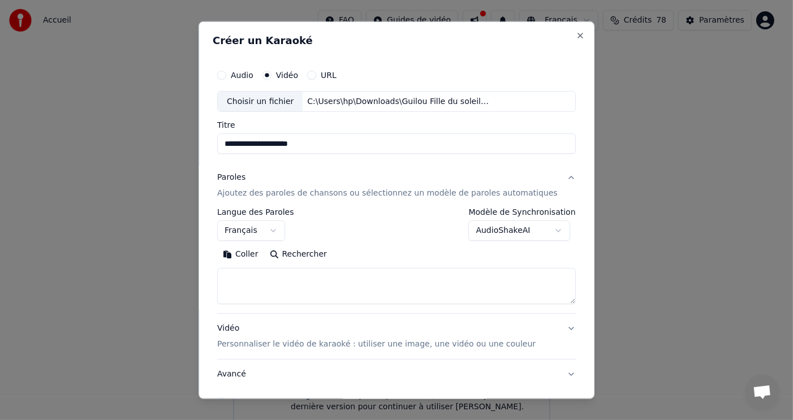 This screenshot has height=420, width=793. Describe the element at coordinates (242, 75) in the screenshot. I see `label: Audio` at that location.